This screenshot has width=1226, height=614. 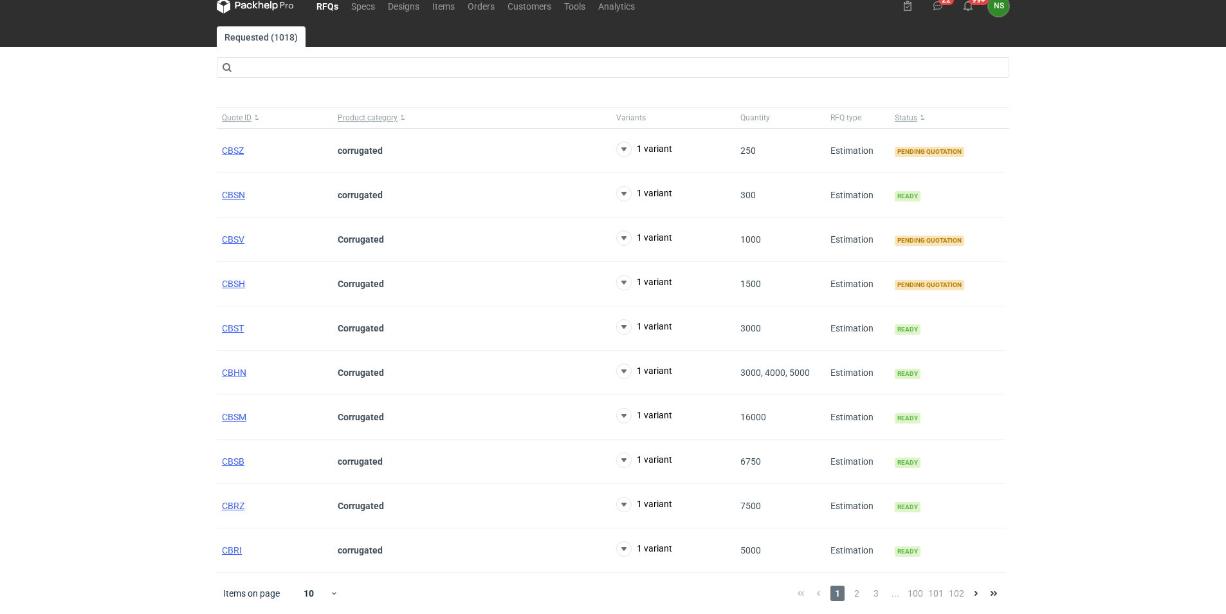 I want to click on span: 100, so click(x=915, y=593).